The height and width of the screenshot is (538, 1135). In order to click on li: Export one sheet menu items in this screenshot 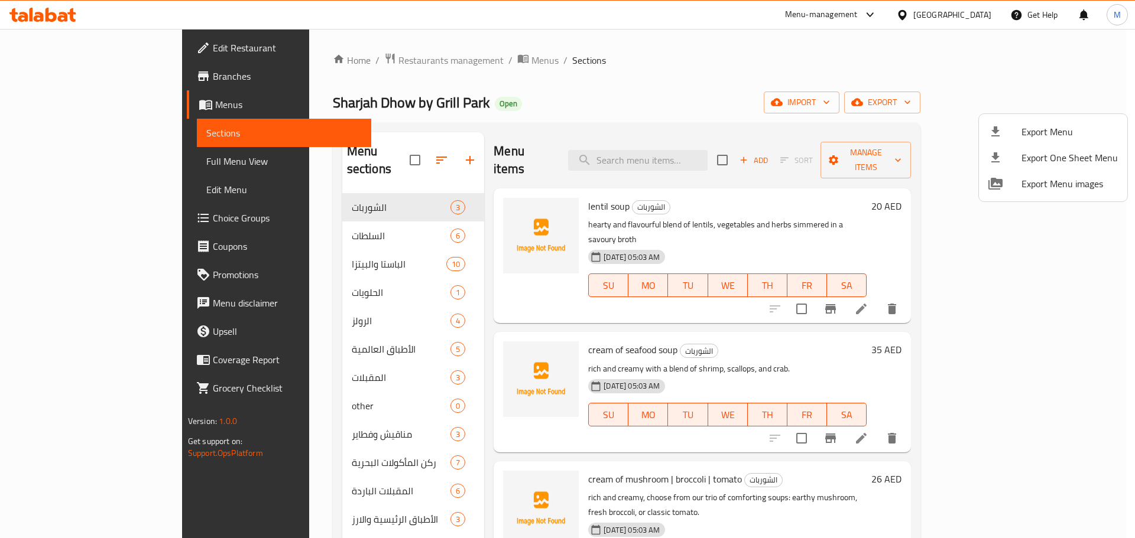, I will do `click(1053, 158)`.